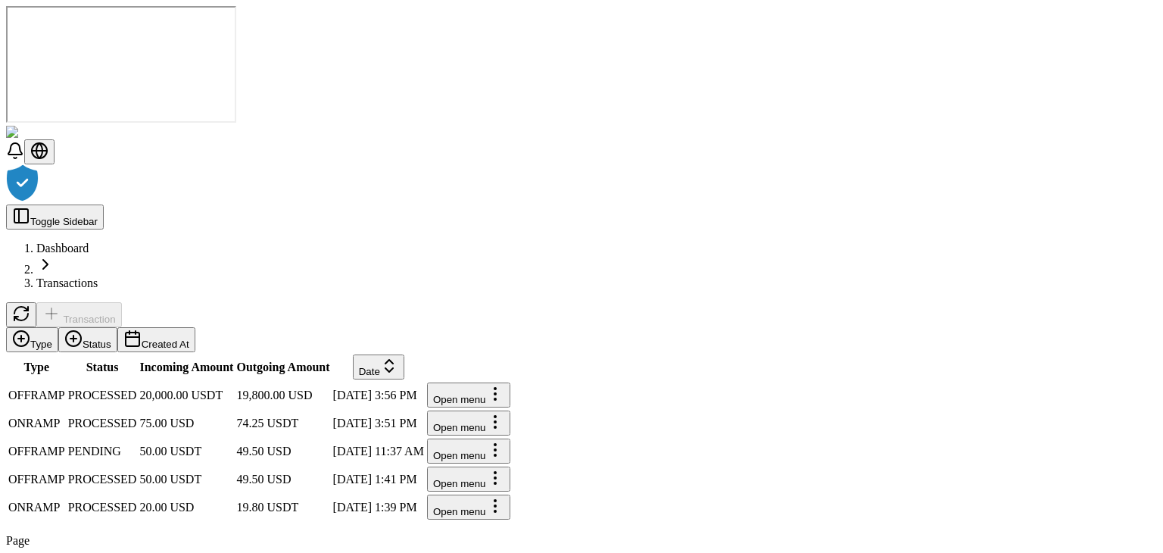  What do you see at coordinates (581, 266) in the screenshot?
I see `nav: breadcrumb` at bounding box center [581, 266].